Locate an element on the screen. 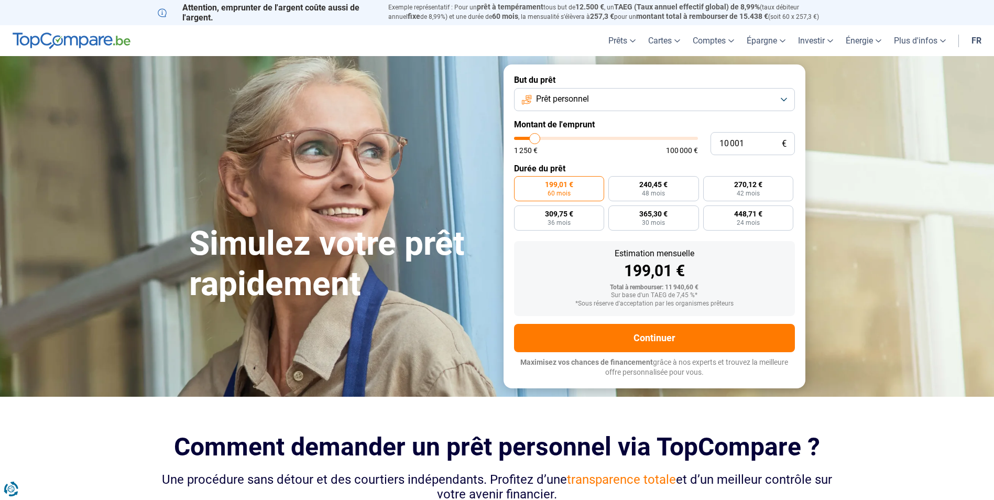  button: Prêt personnel is located at coordinates (654, 100).